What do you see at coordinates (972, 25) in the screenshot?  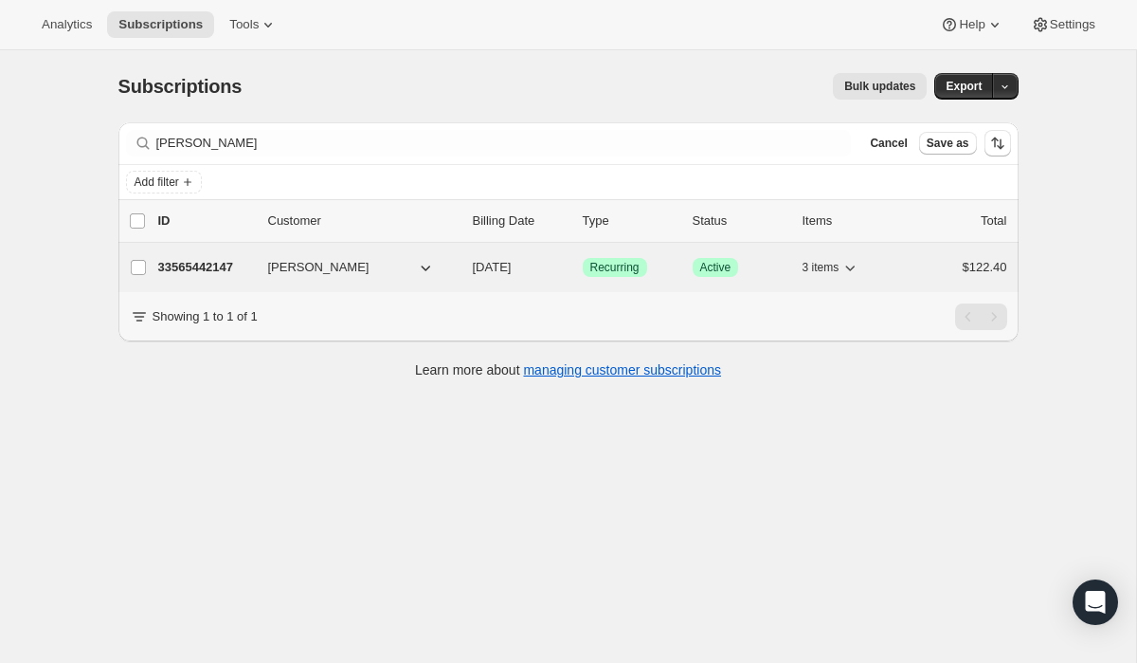 I see `button: Help` at bounding box center [972, 25].